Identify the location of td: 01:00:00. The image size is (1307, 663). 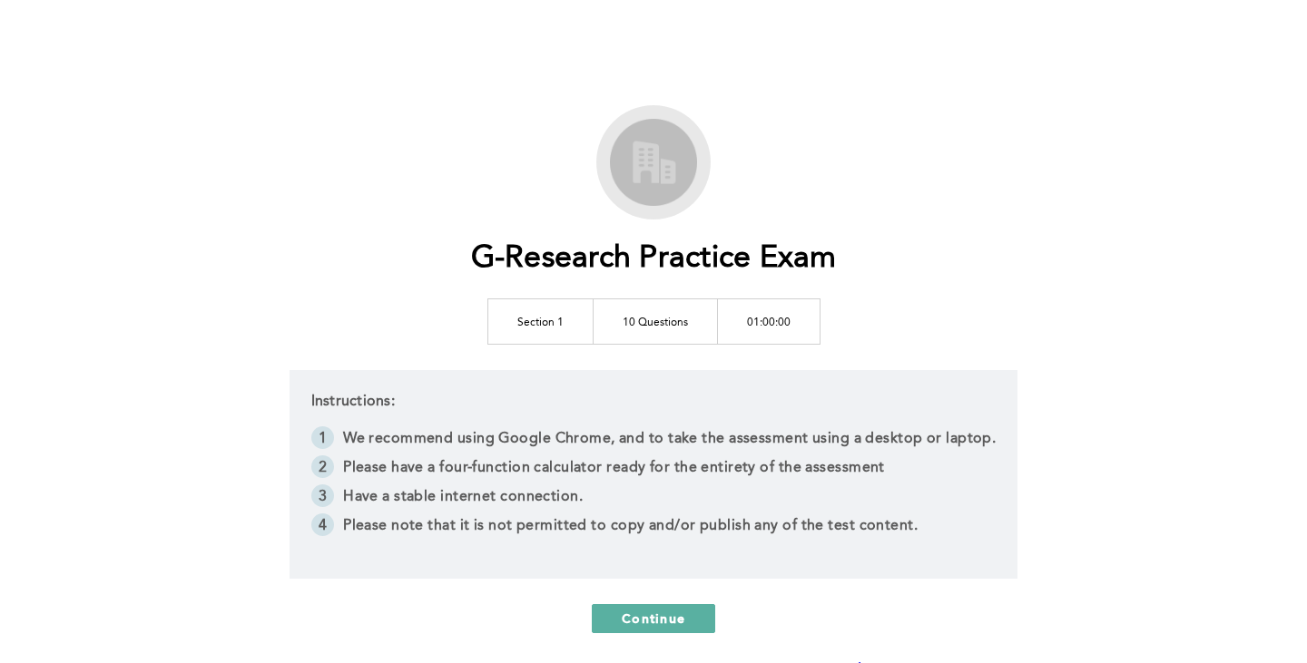
(768, 321).